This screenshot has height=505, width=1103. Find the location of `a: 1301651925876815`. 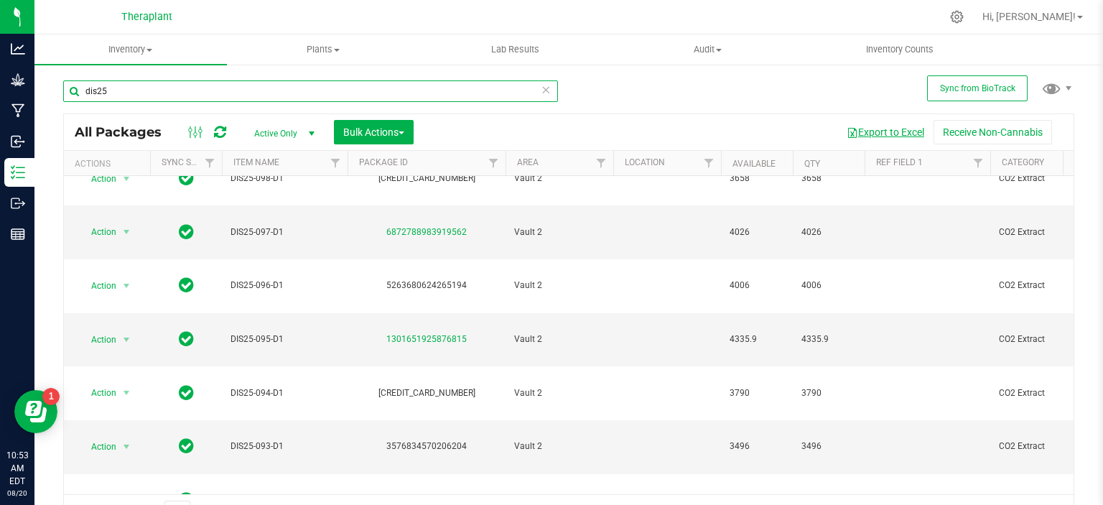

a: 1301651925876815 is located at coordinates (427, 339).